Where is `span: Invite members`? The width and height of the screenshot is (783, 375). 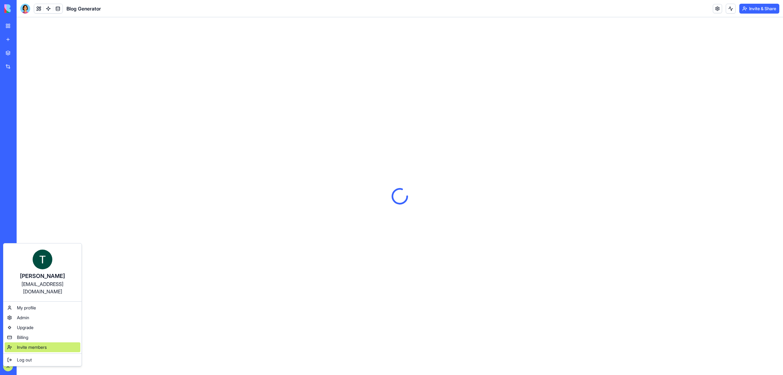
span: Invite members is located at coordinates (32, 347).